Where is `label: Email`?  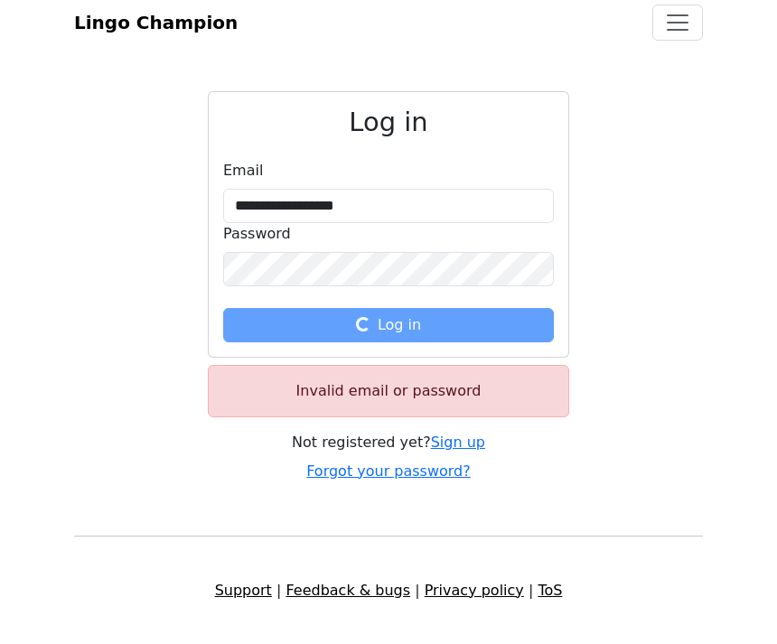
label: Email is located at coordinates (243, 171).